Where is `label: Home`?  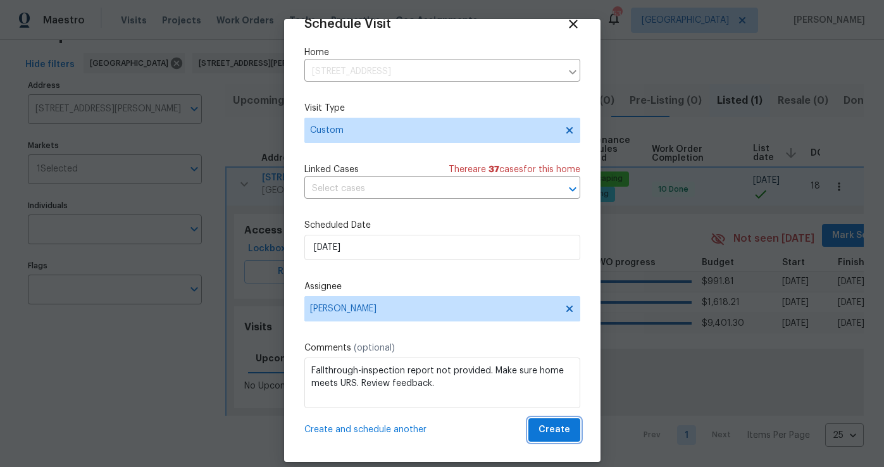
label: Home is located at coordinates (443, 53).